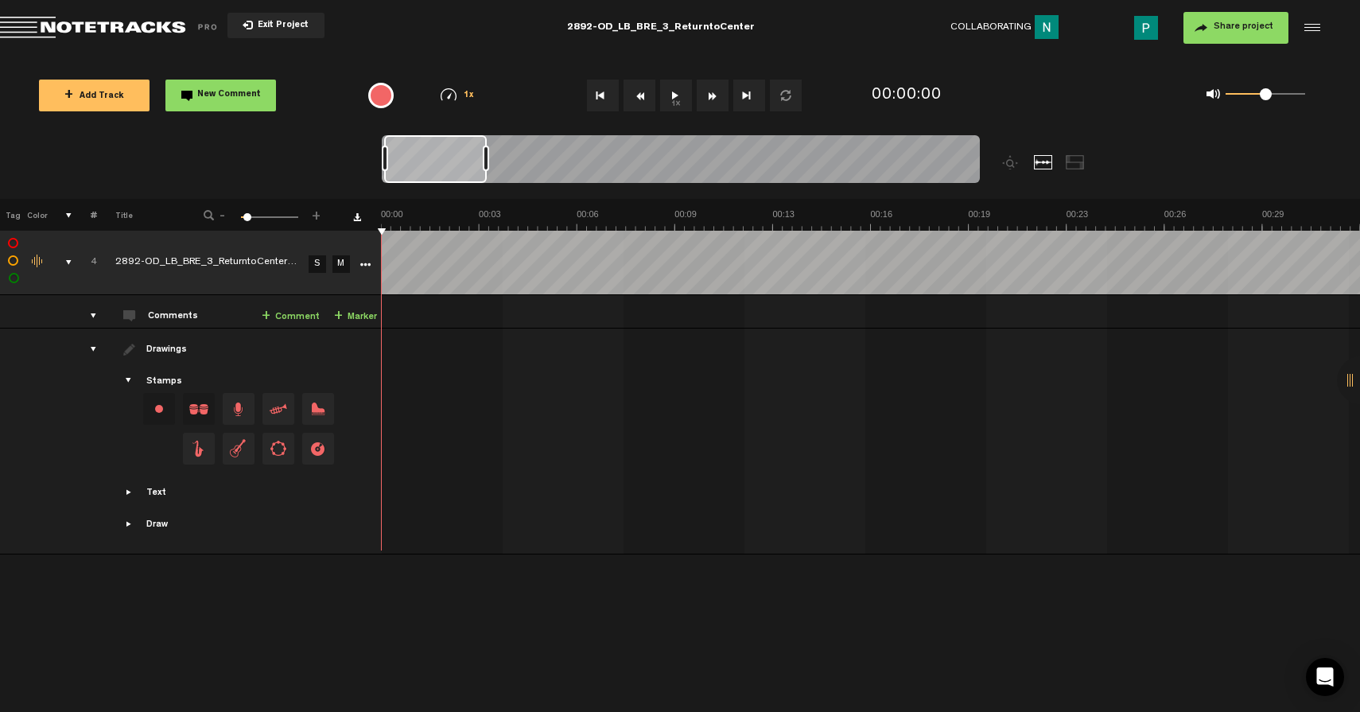  What do you see at coordinates (1243, 27) in the screenshot?
I see `span: Share project` at bounding box center [1243, 27].